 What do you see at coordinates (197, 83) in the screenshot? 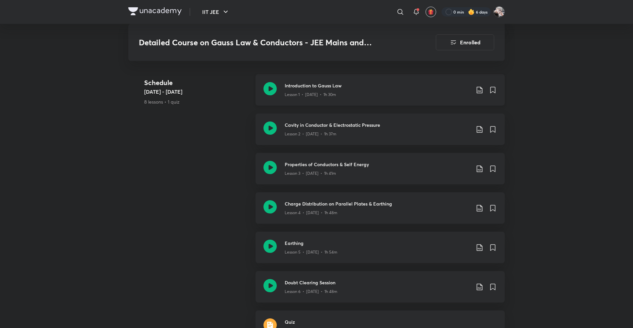
I see `h4: Schedule` at bounding box center [197, 83].